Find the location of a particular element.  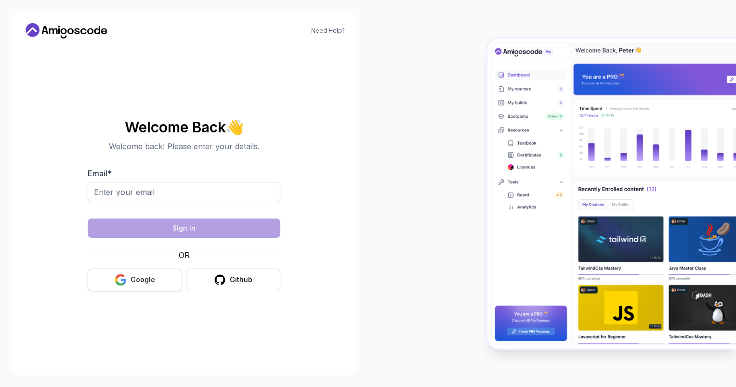

button: Google is located at coordinates (135, 280).